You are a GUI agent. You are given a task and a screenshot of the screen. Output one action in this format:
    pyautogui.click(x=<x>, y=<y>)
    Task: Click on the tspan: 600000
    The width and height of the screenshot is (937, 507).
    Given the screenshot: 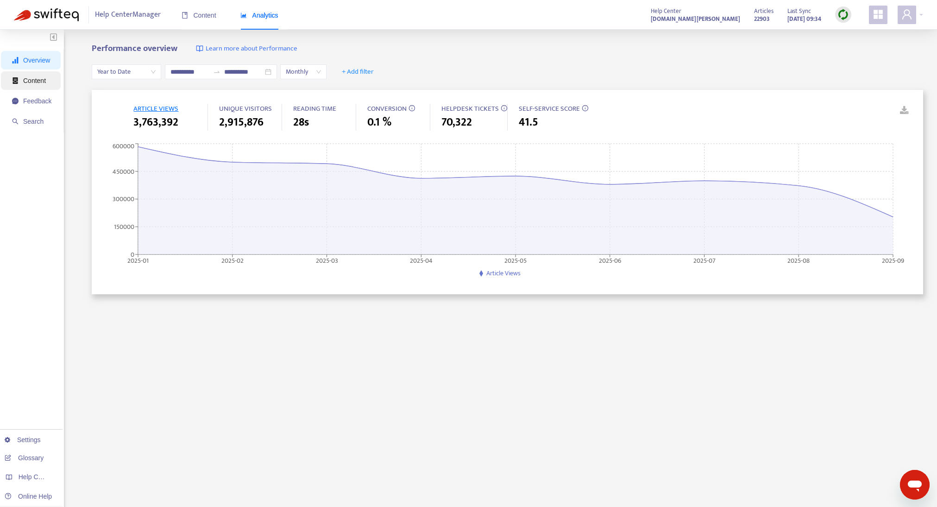 What is the action you would take?
    pyautogui.click(x=123, y=146)
    